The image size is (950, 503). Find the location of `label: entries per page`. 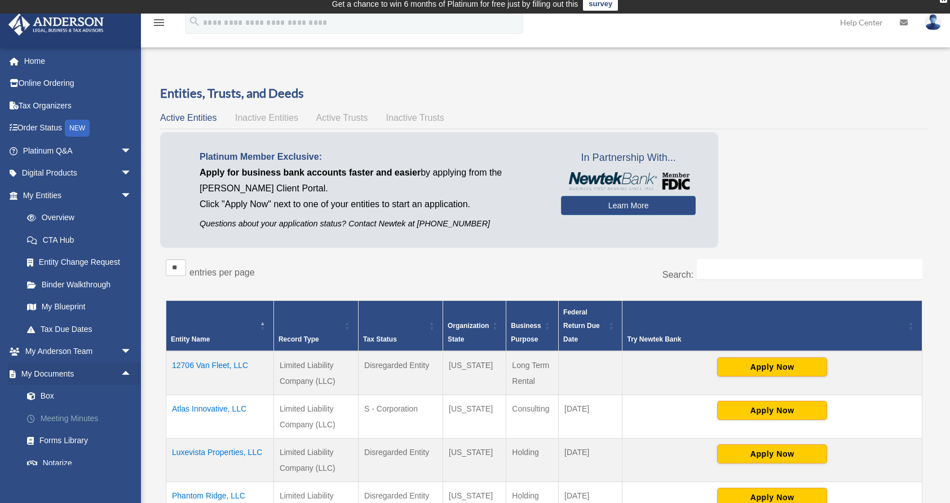

label: entries per page is located at coordinates (222, 272).